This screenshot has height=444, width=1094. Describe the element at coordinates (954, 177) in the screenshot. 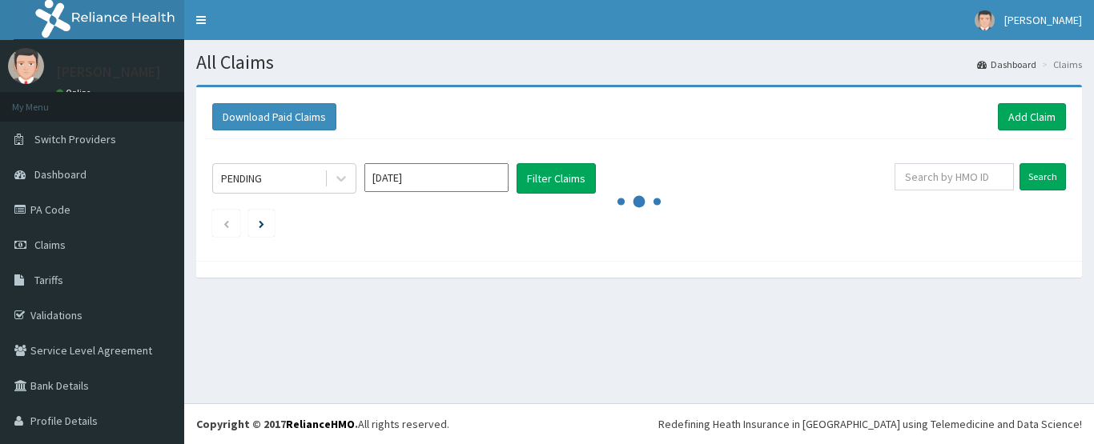

I see `input: Search by HMO ID` at that location.